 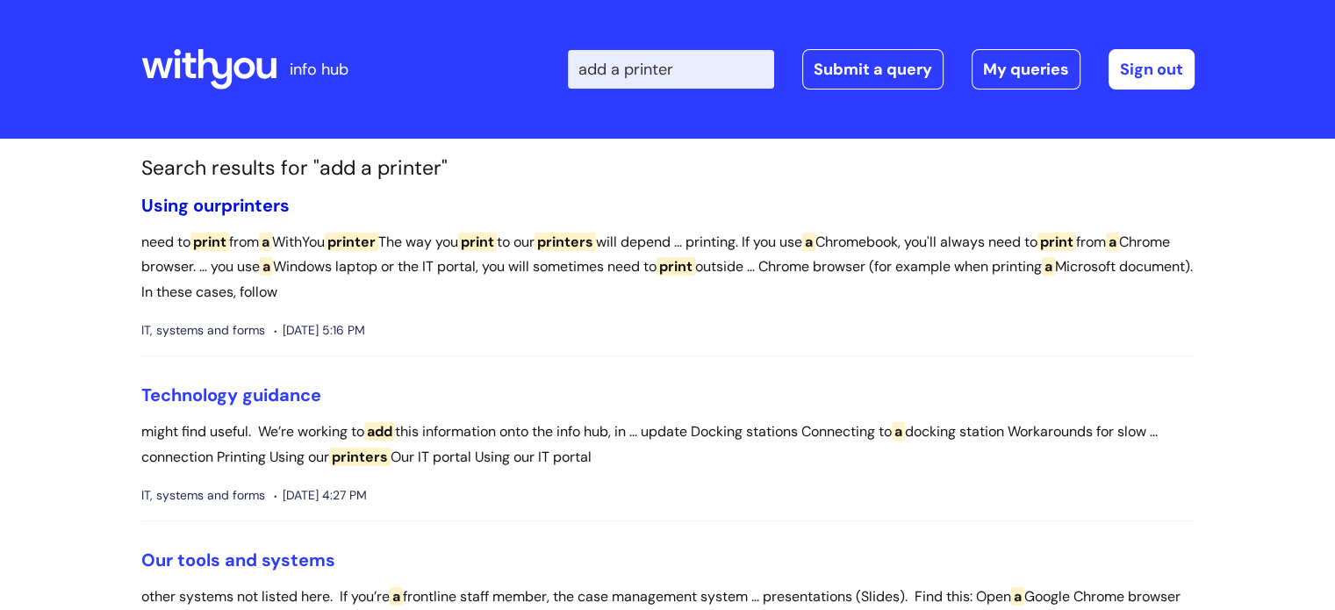 I want to click on span: add, so click(x=379, y=431).